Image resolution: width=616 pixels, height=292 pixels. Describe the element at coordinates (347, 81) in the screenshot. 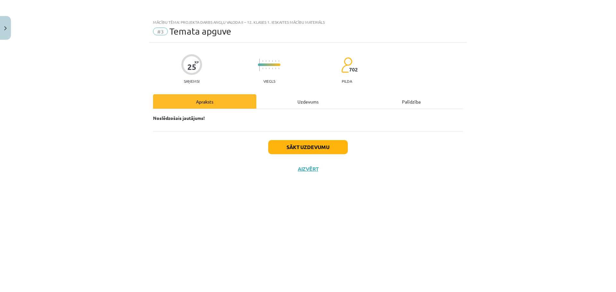

I see `p: pilda` at that location.